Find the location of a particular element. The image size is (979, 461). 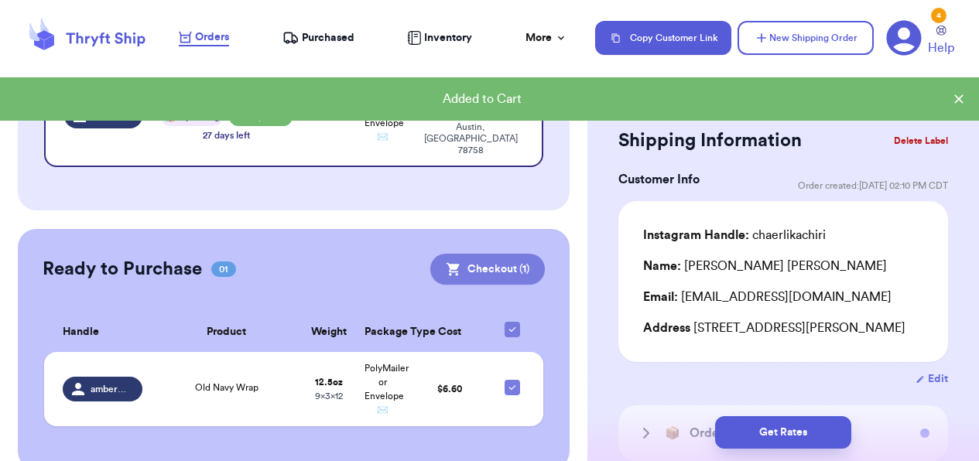

div: 4 is located at coordinates (939, 15).